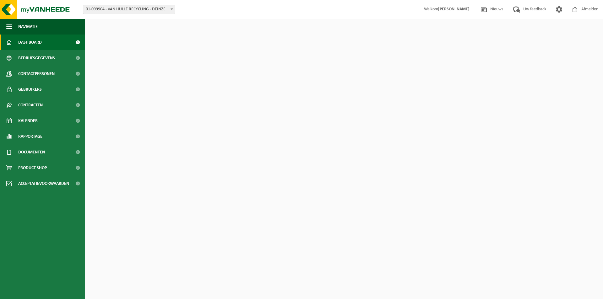 The width and height of the screenshot is (603, 299). Describe the element at coordinates (30, 89) in the screenshot. I see `span: Gebruikers` at that location.